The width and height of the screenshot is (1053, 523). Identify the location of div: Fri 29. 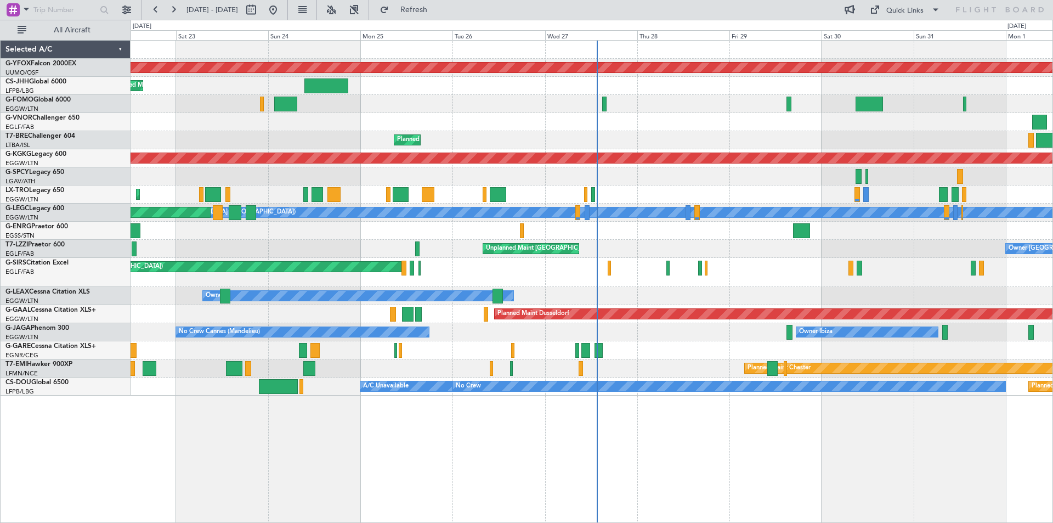
(775, 35).